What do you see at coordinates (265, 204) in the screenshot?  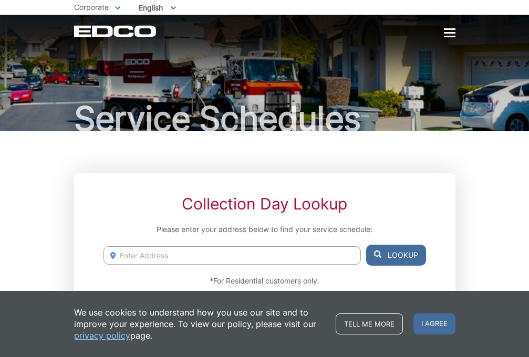 I see `h2: Collection Day Lookup` at bounding box center [265, 204].